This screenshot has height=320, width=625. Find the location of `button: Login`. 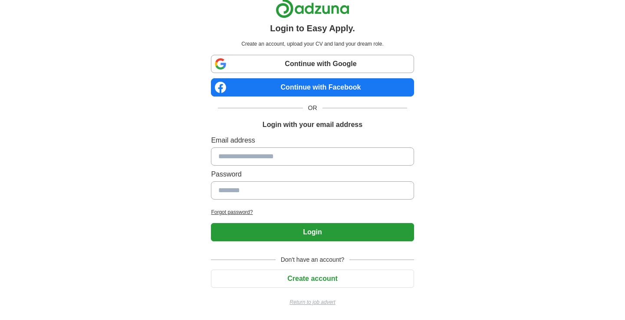

button: Login is located at coordinates (312, 232).